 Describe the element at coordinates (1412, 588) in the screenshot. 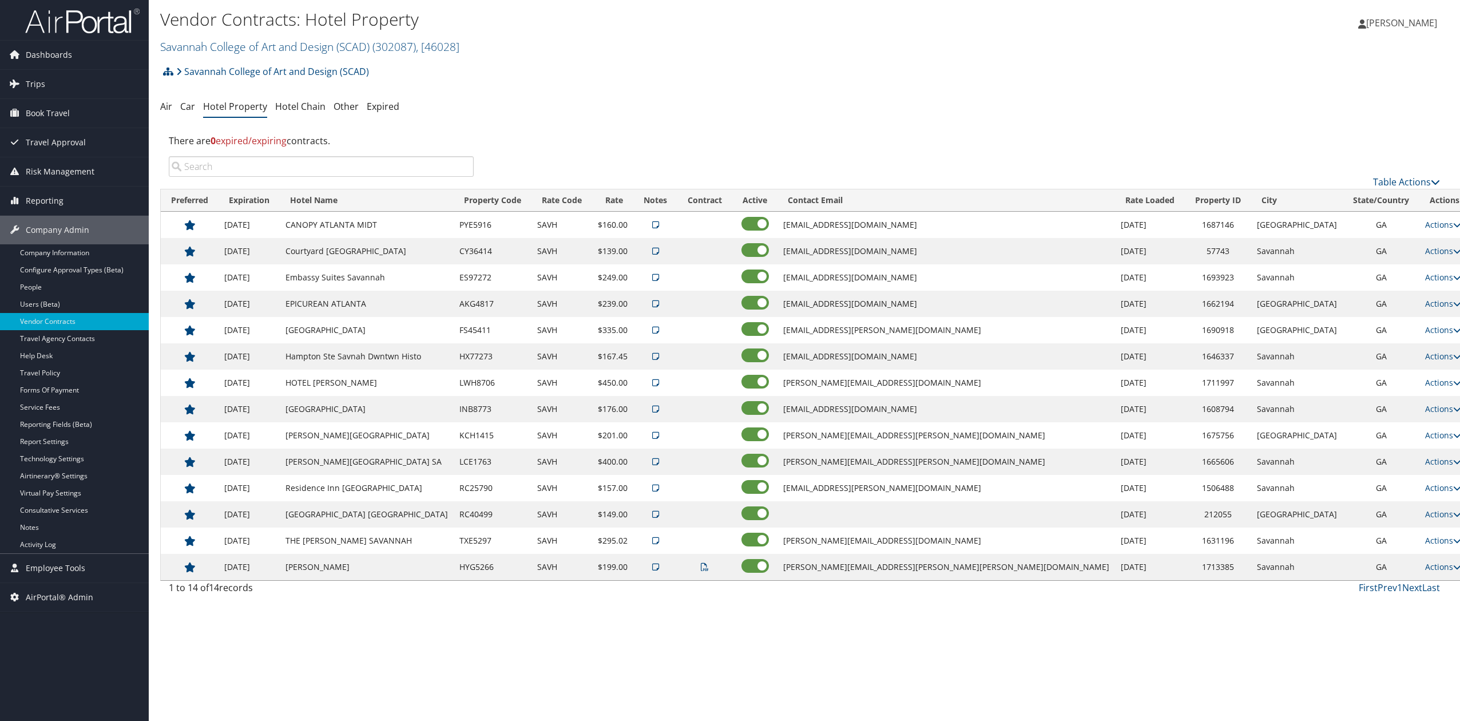

I see `a: Next` at that location.